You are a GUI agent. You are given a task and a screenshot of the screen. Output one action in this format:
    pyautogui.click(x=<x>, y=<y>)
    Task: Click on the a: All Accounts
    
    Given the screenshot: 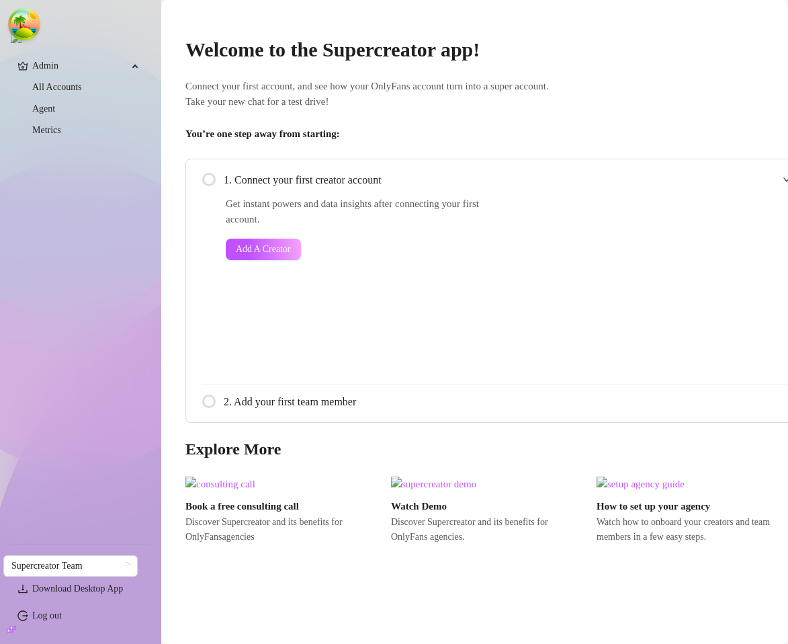 What is the action you would take?
    pyautogui.click(x=57, y=87)
    